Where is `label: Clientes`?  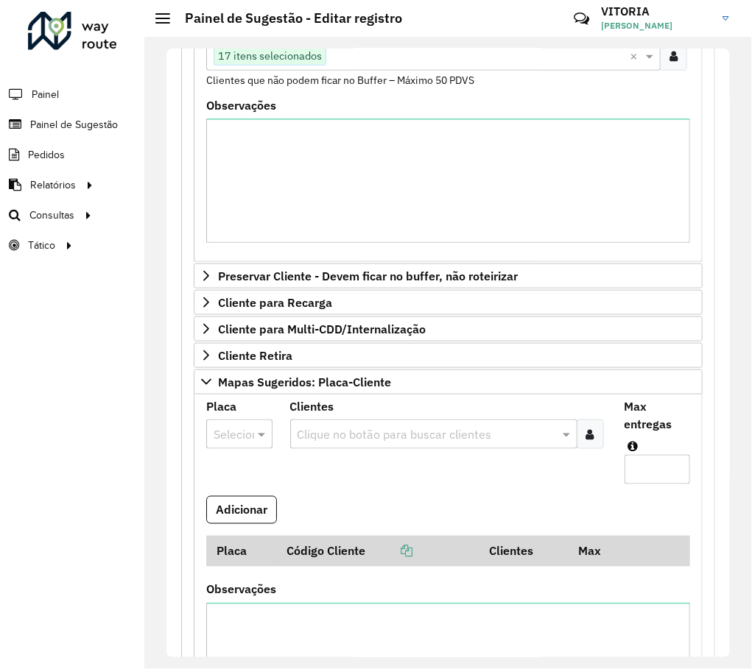
label: Clientes is located at coordinates (312, 406).